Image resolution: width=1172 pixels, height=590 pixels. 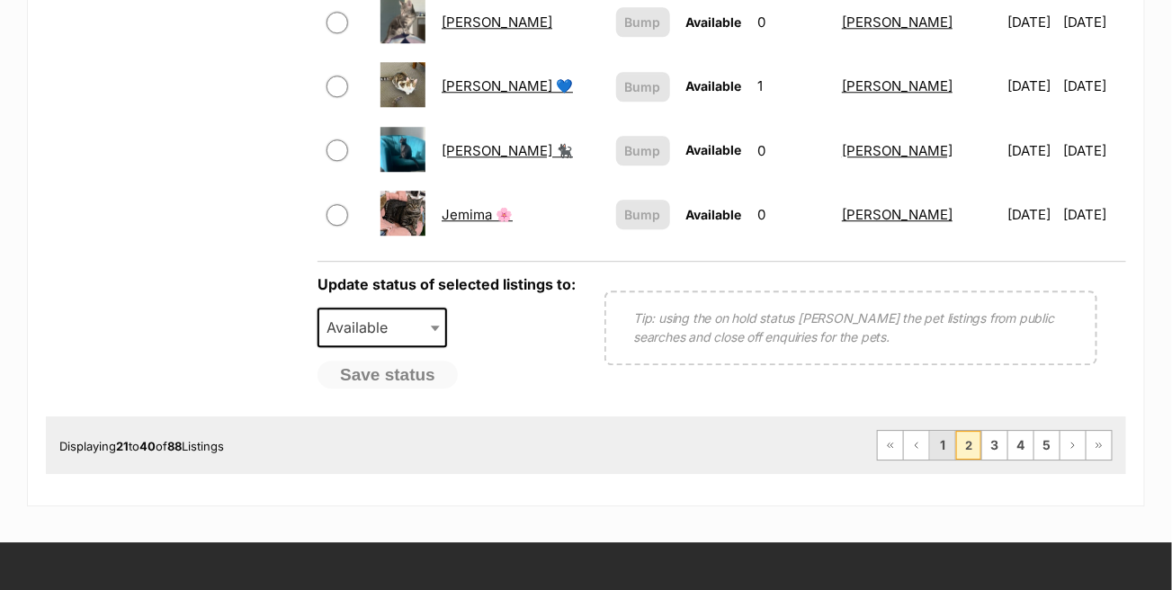 What do you see at coordinates (1099, 445) in the screenshot?
I see `a: Last page` at bounding box center [1099, 445].